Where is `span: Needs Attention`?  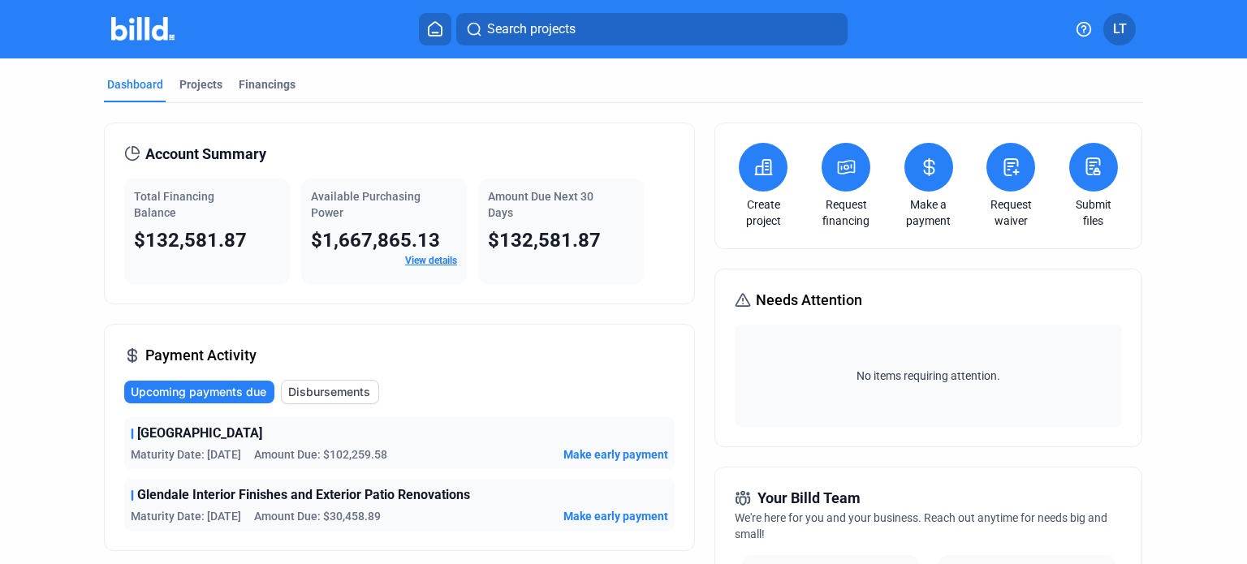 span: Needs Attention is located at coordinates (809, 300).